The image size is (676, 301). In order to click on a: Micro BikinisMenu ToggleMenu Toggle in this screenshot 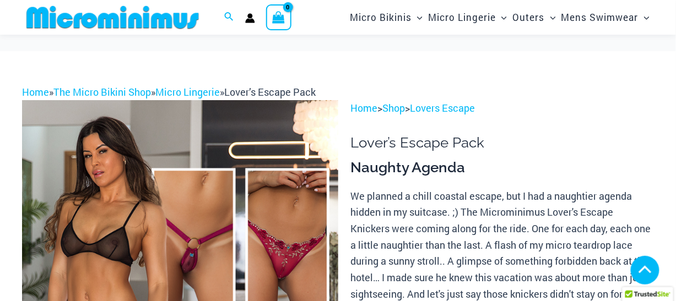, I will do `click(386, 17)`.